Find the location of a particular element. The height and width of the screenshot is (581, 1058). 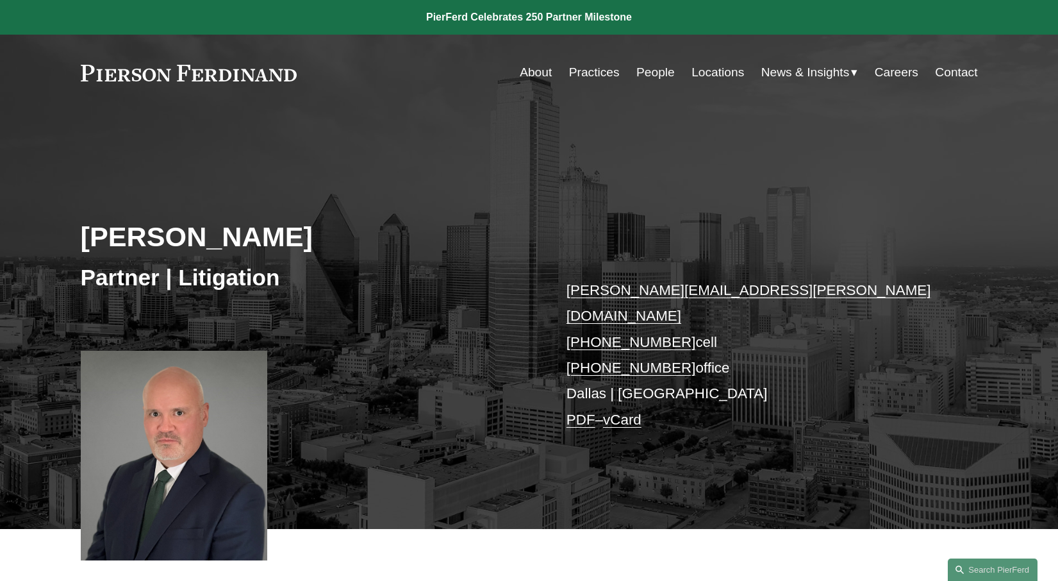

a: Practices is located at coordinates (594, 72).